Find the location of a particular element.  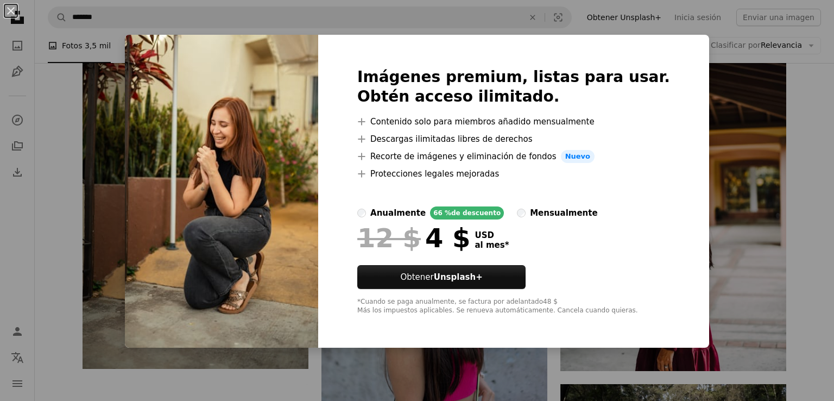

span: Nuevo is located at coordinates (577, 156).